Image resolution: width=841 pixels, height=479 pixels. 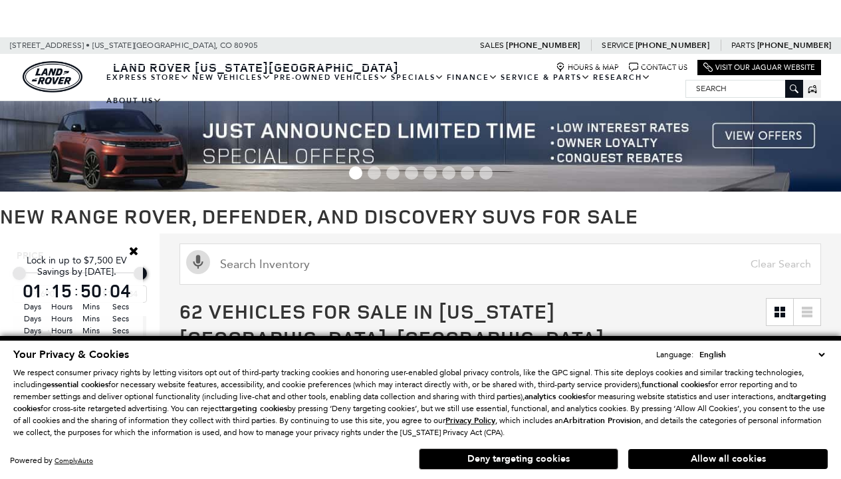 What do you see at coordinates (74, 460) in the screenshot?
I see `a: ComplyAuto` at bounding box center [74, 460].